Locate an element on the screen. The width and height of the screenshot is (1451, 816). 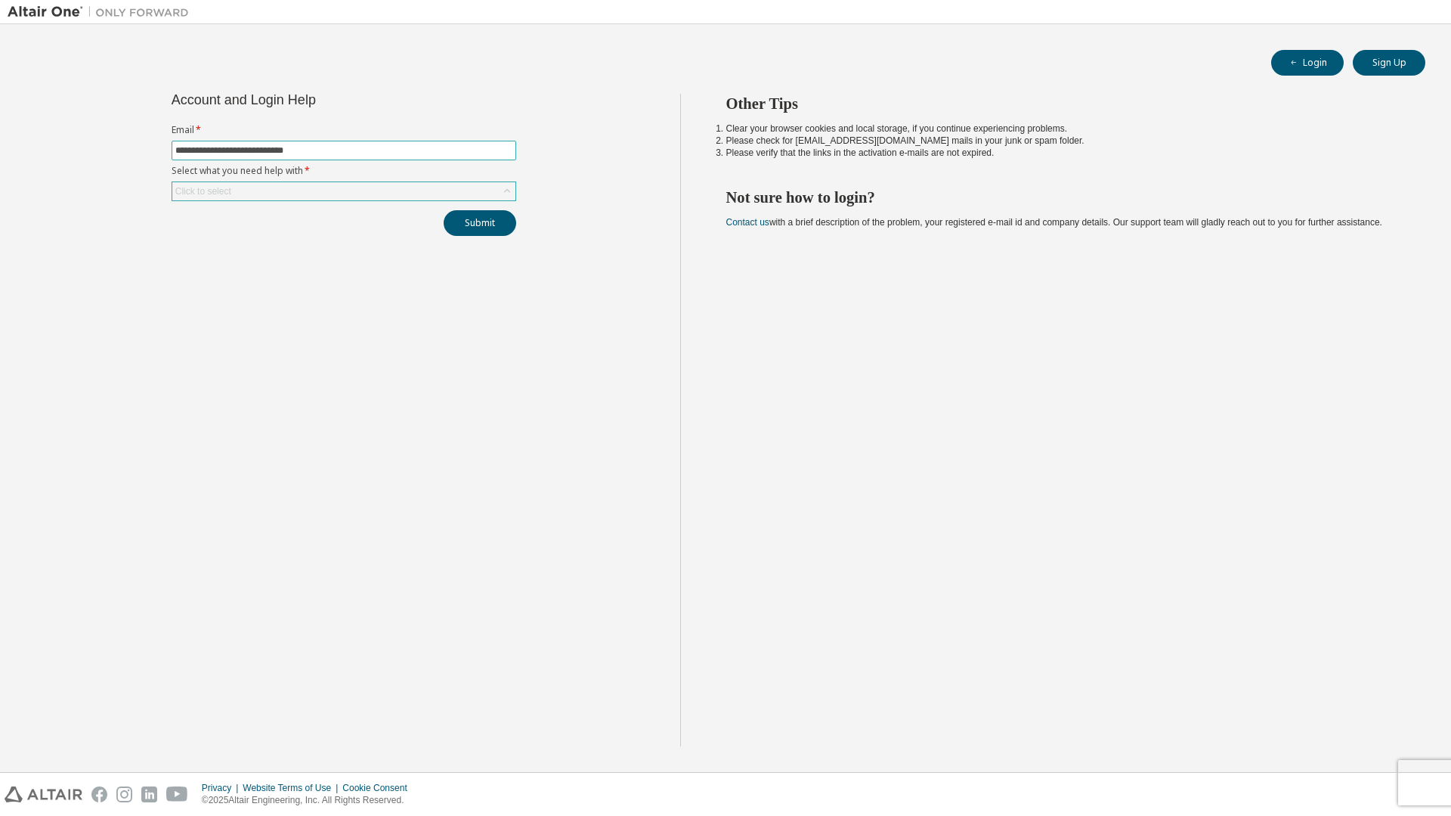
button: Login is located at coordinates (1308, 63).